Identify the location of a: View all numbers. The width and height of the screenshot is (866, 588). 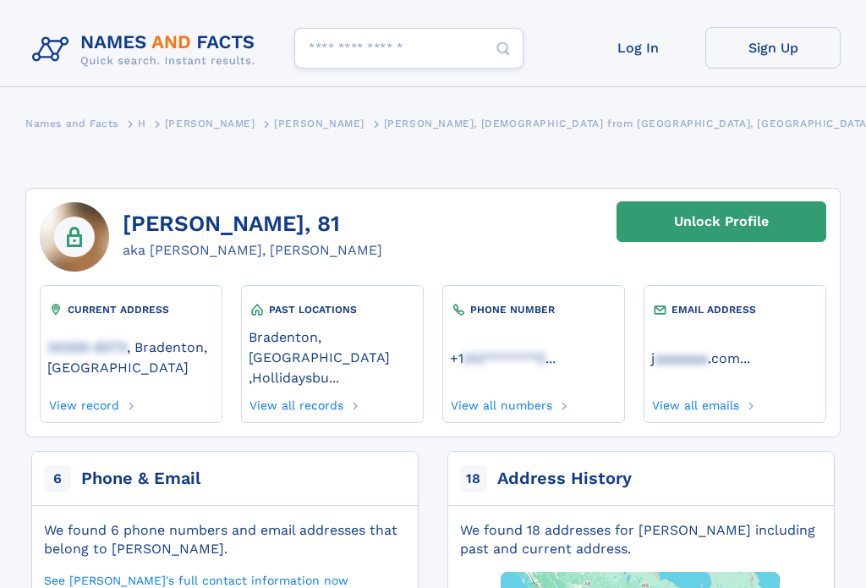
(502, 403).